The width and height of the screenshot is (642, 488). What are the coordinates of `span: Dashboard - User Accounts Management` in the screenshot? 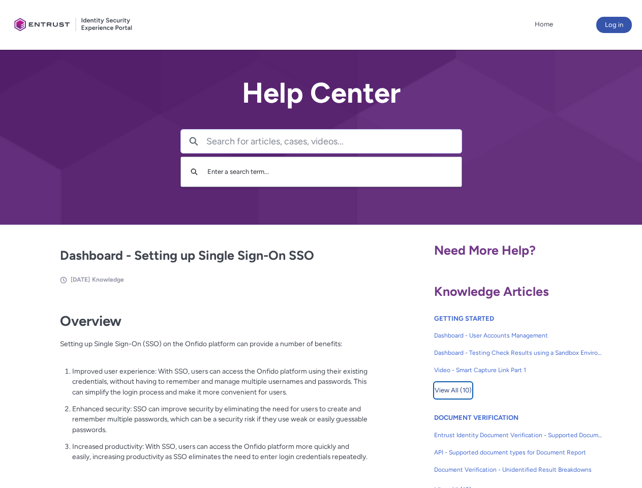 It's located at (519, 336).